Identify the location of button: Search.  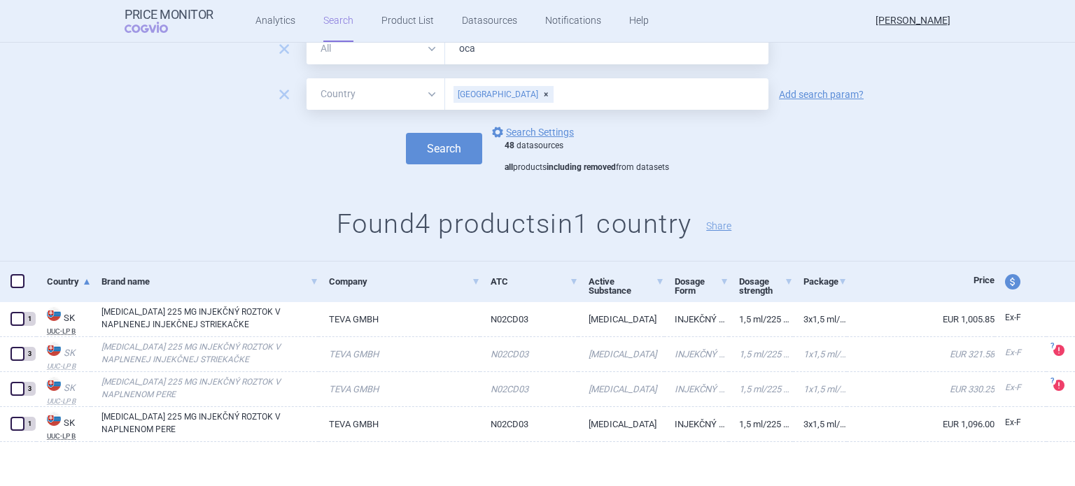
(444, 148).